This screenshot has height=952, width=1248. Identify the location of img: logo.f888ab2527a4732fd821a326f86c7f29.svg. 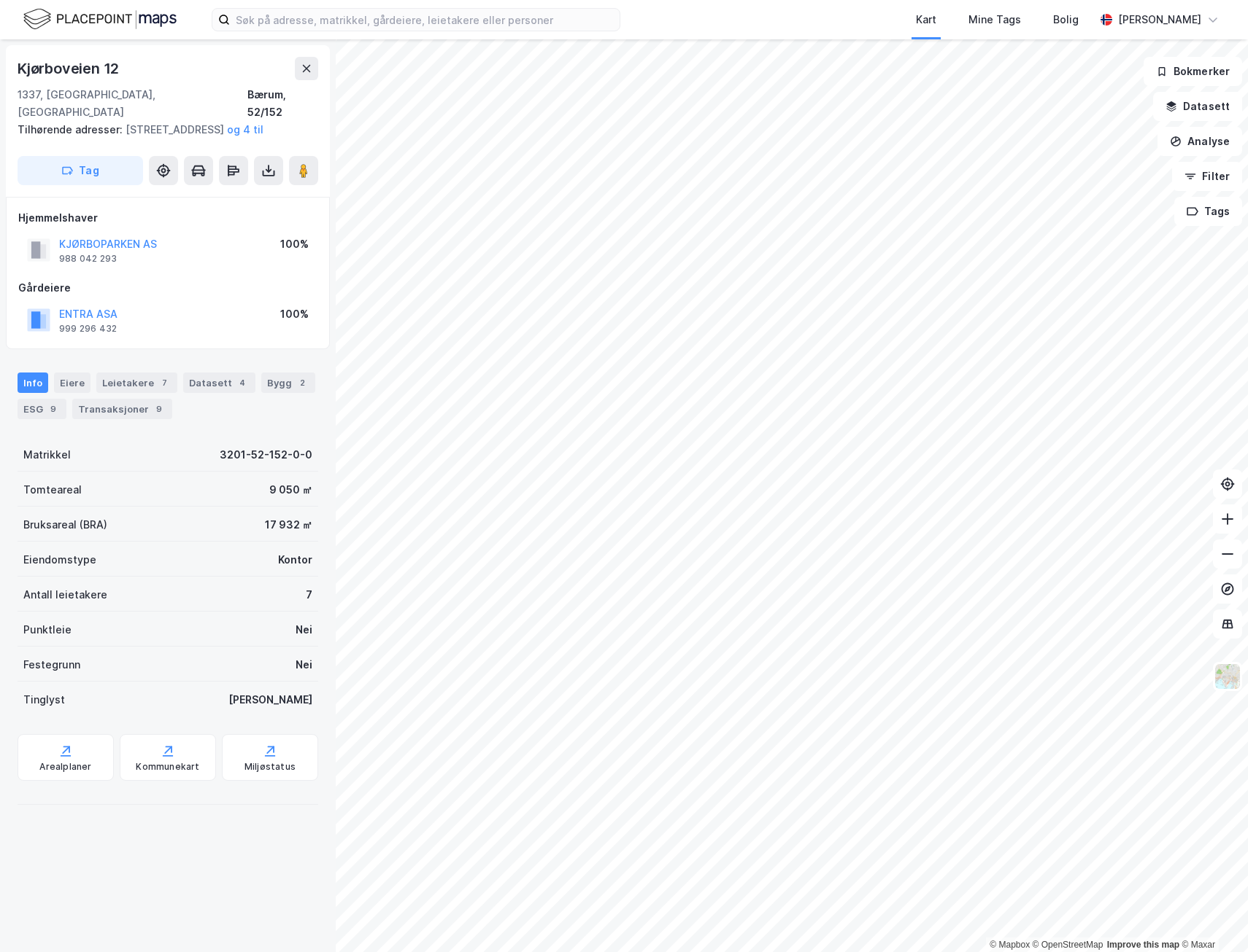
(100, 19).